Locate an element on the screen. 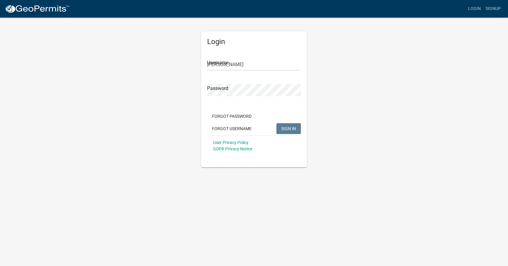 This screenshot has width=508, height=266. a: User Privacy Policy is located at coordinates (231, 143).